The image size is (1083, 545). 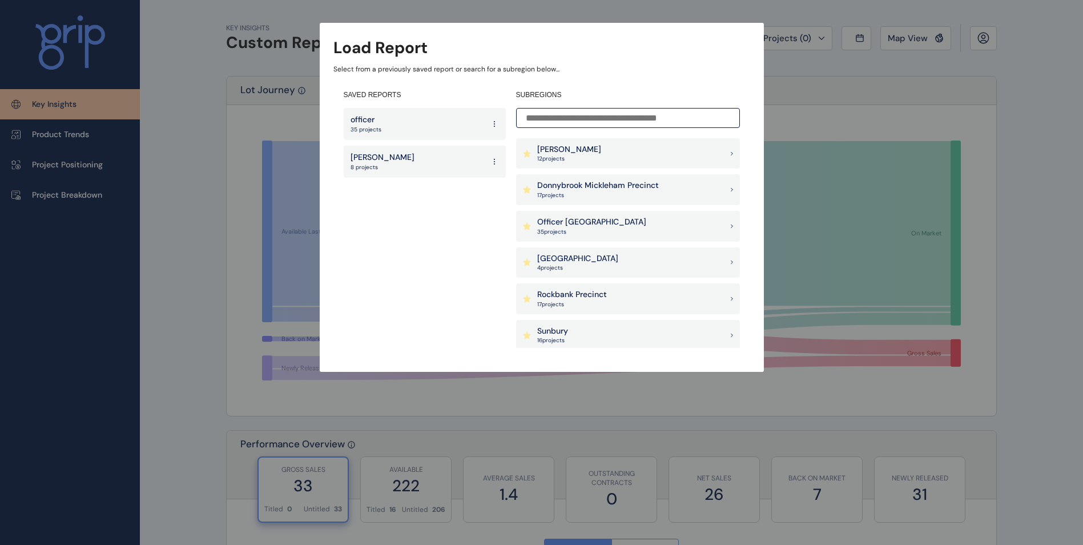 What do you see at coordinates (553, 340) in the screenshot?
I see `p: 16 project s` at bounding box center [553, 340].